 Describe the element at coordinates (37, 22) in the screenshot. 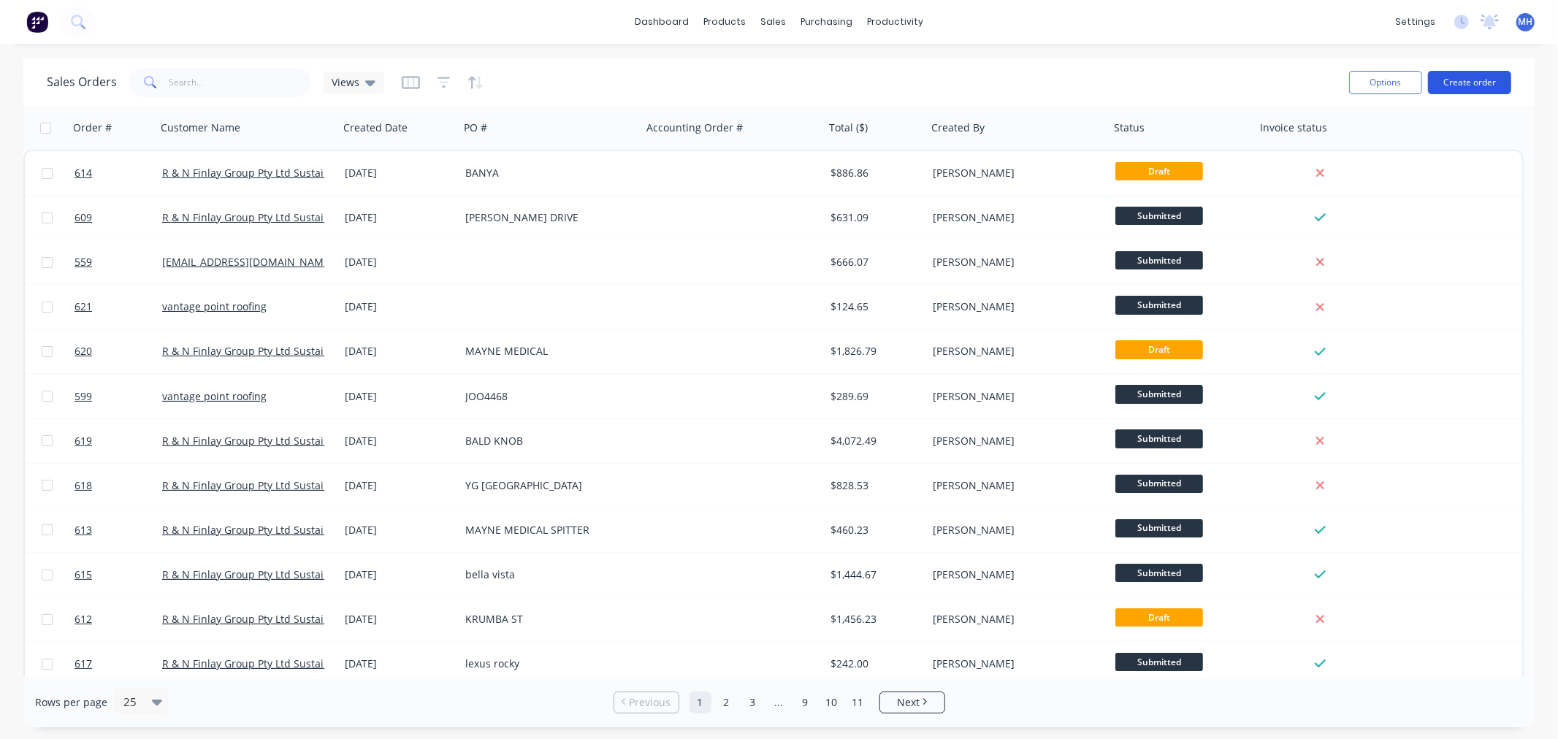

I see `img: Factory` at that location.